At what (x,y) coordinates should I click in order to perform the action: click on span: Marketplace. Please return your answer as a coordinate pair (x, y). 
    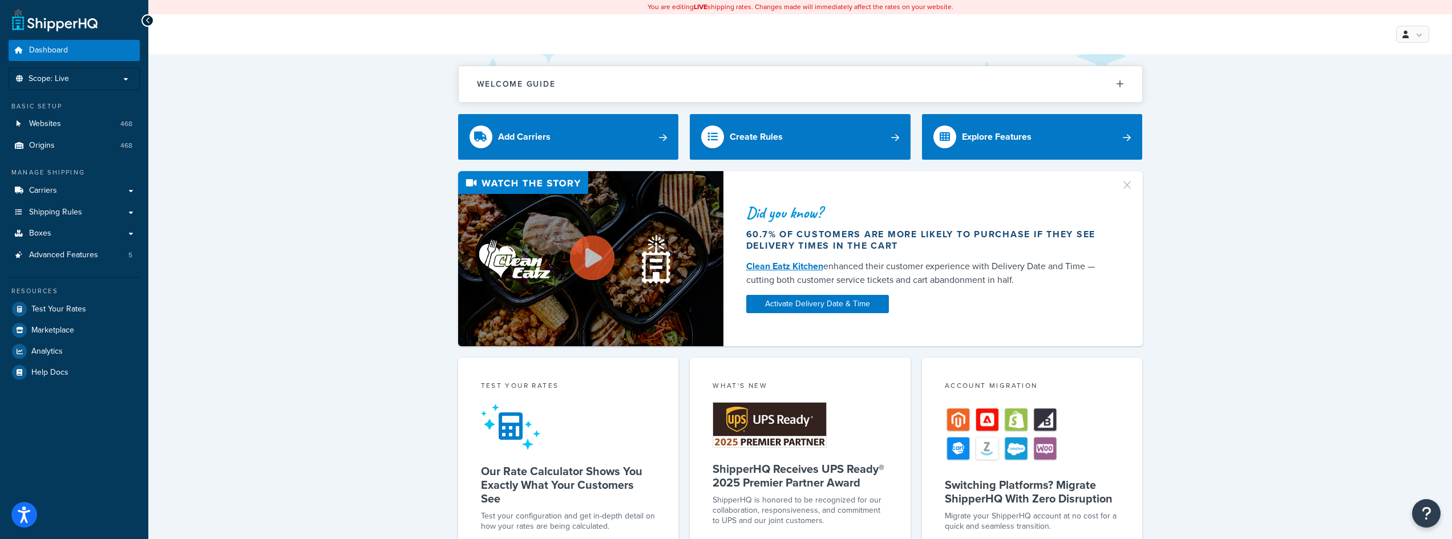
    Looking at the image, I should click on (52, 330).